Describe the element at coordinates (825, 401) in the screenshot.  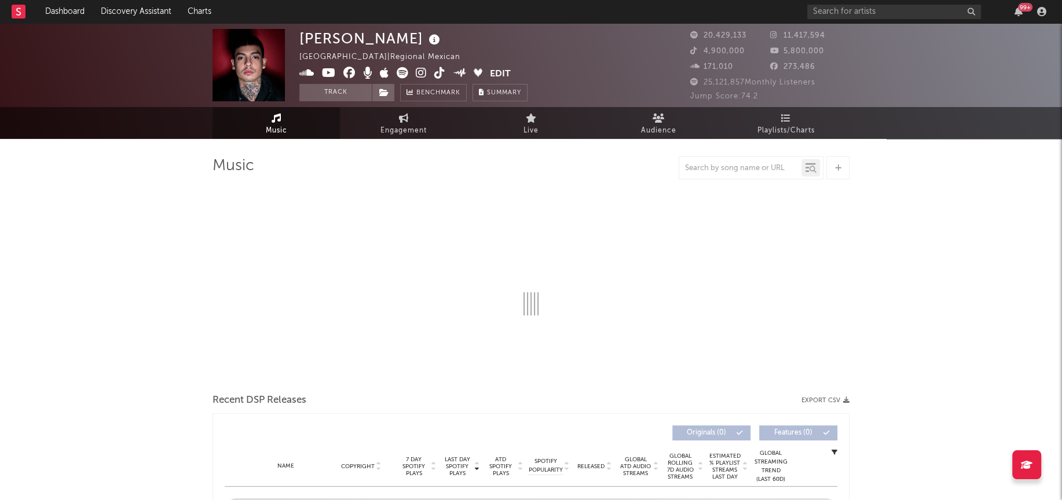
I see `button: Export CSV` at that location.